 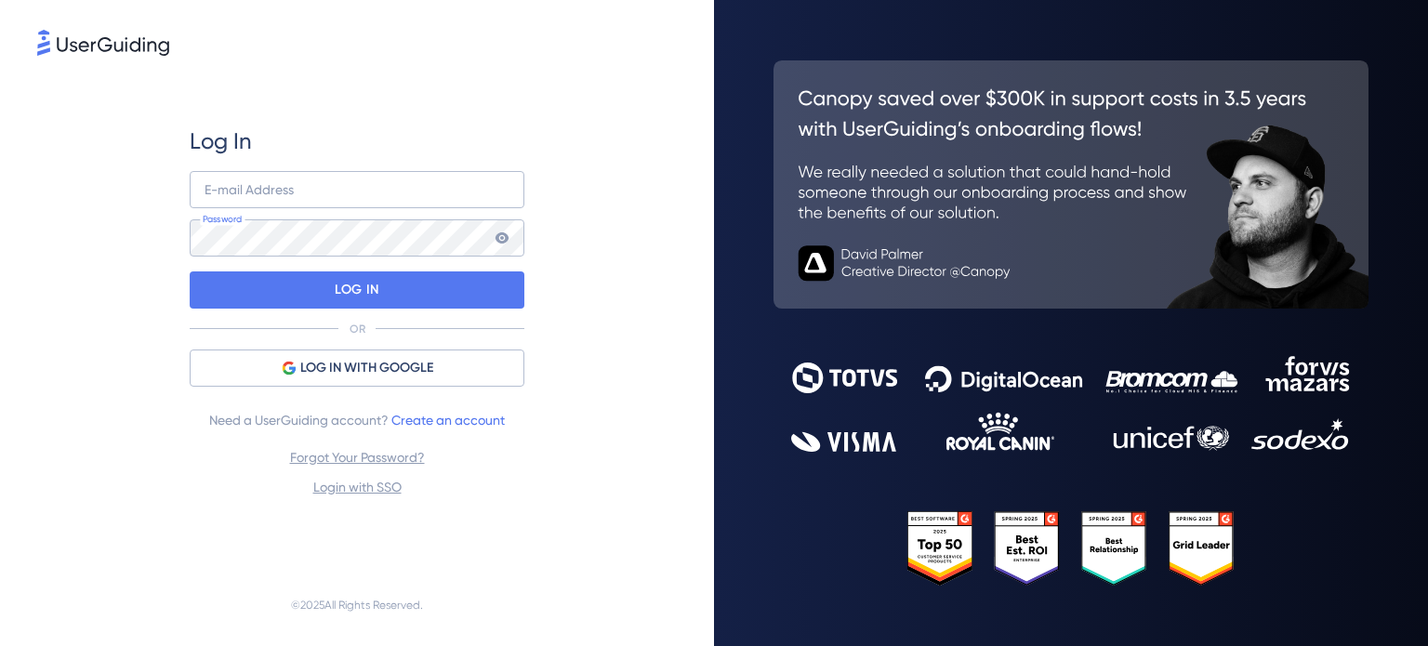 I want to click on p: OR, so click(x=357, y=329).